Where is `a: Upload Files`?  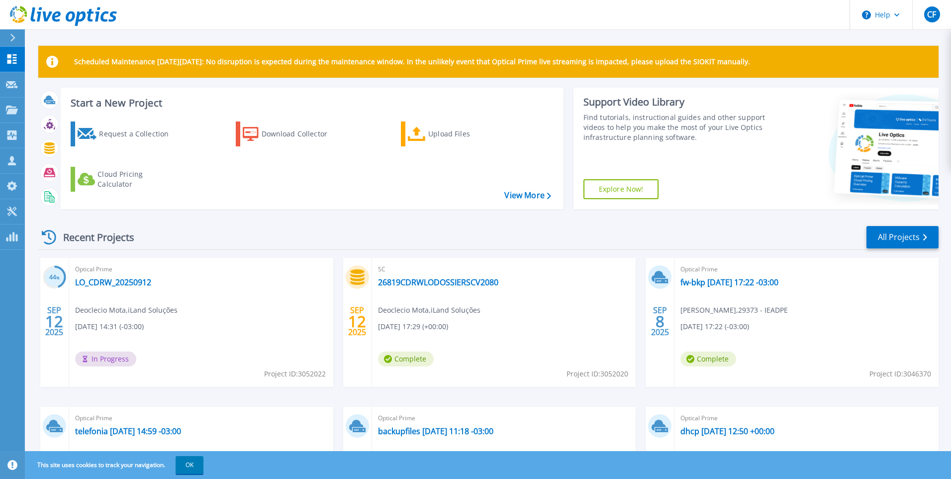
a: Upload Files is located at coordinates (456, 134).